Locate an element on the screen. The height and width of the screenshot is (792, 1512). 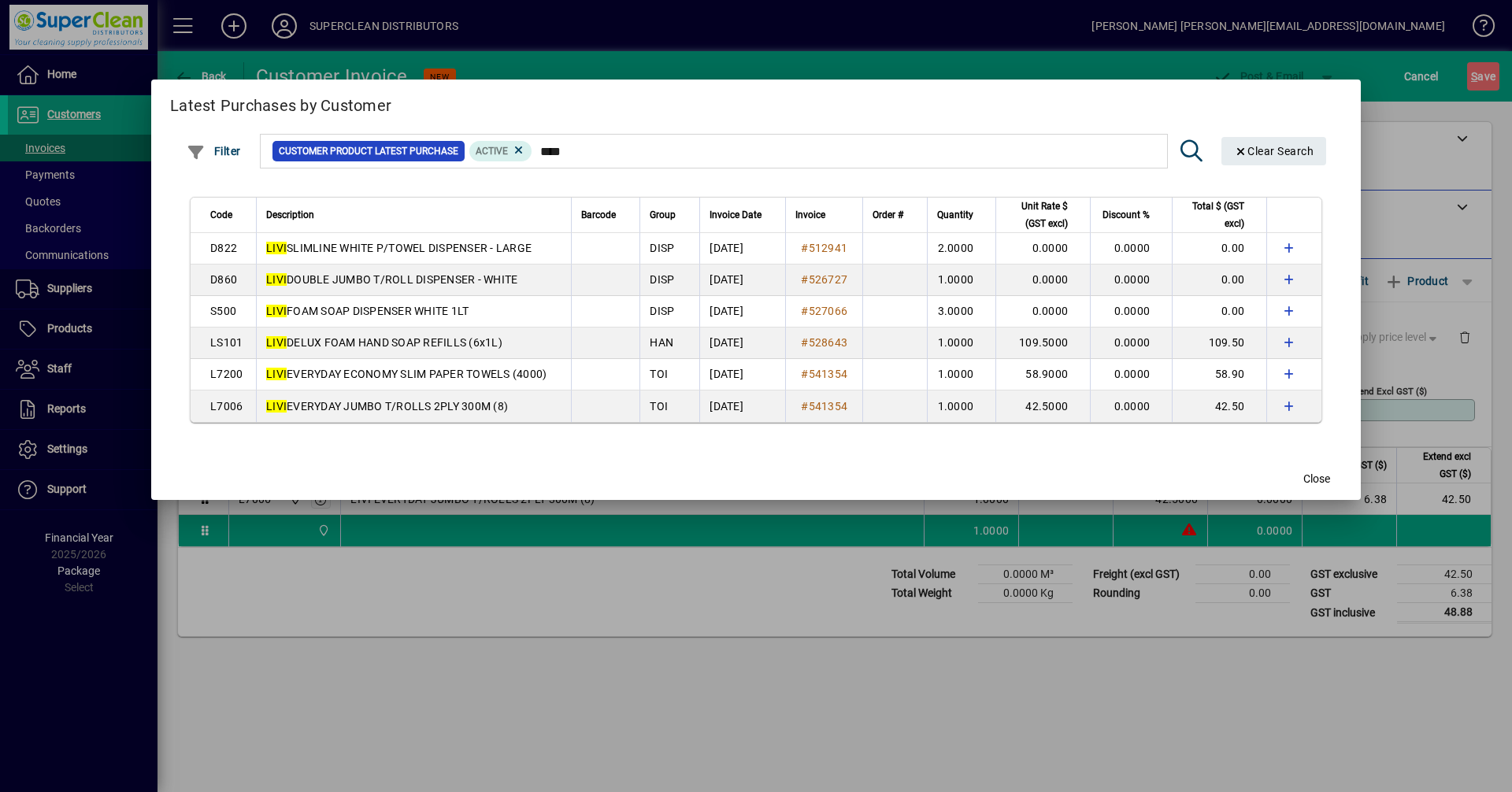
span: Filter is located at coordinates (213, 151).